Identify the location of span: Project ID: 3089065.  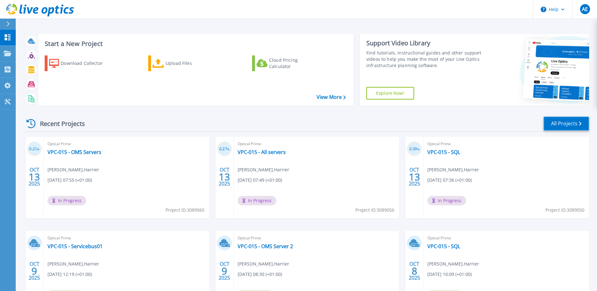
(185, 210).